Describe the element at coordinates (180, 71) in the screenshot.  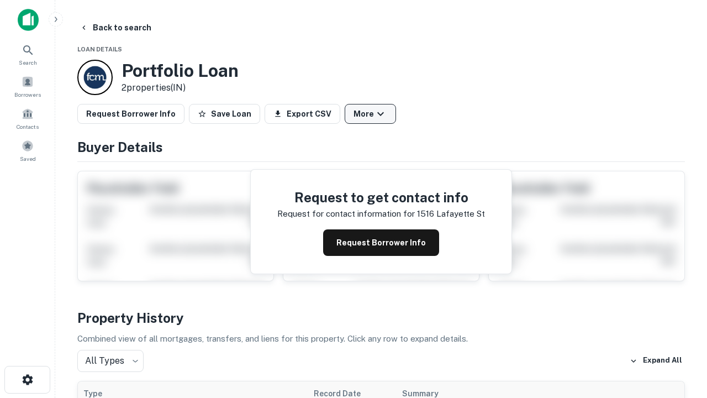
I see `h3: Portfolio Loan` at that location.